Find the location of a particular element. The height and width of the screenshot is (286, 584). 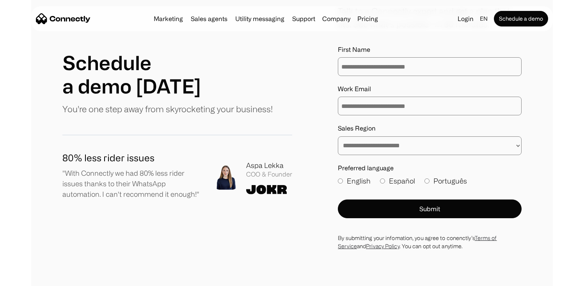

div: en is located at coordinates (484, 19).